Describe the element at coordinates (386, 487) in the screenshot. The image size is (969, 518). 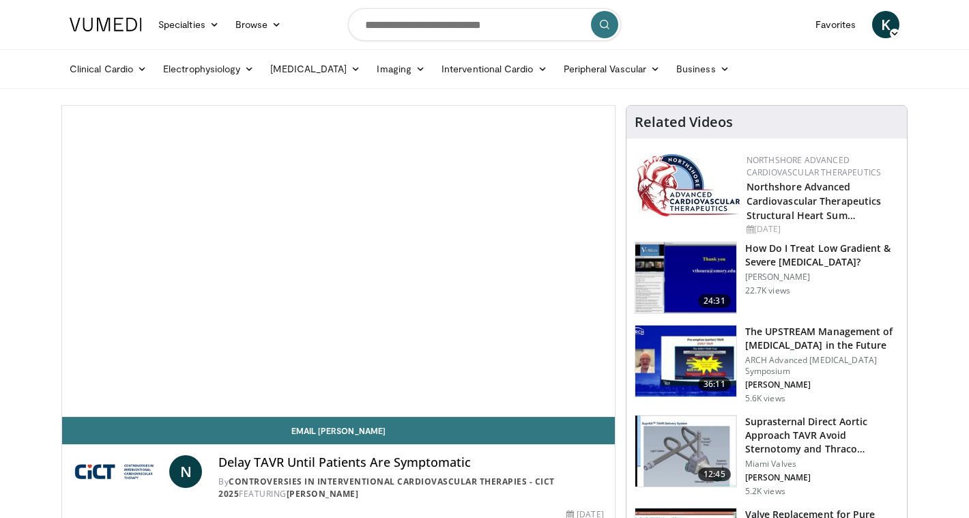
I see `a: Controversies in Interventional Cardiovascular Therapies - CICT 2025` at that location.